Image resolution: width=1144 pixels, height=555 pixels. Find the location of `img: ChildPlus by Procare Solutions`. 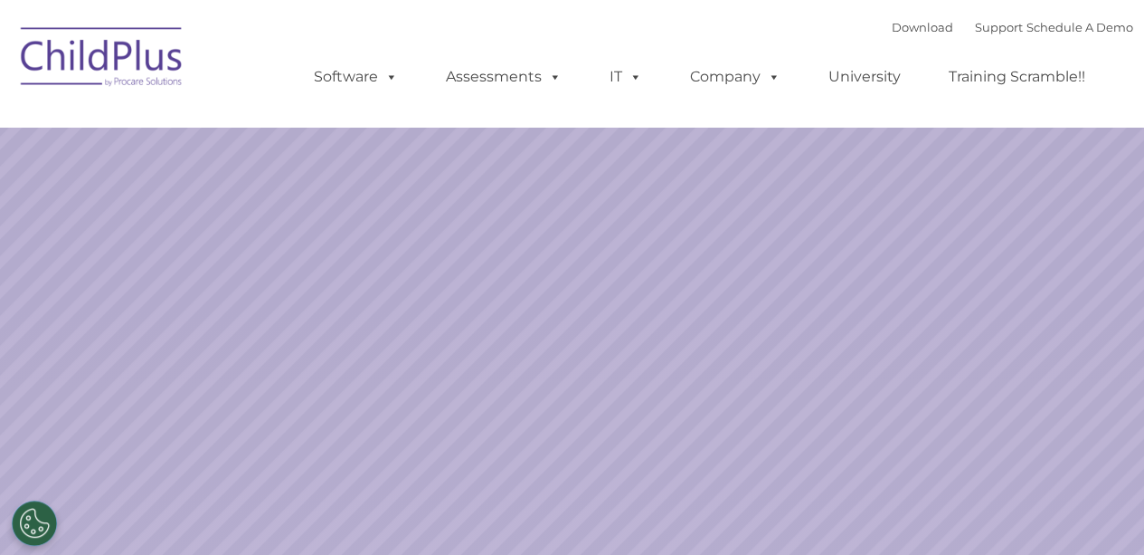

img: ChildPlus by Procare Solutions is located at coordinates (102, 60).